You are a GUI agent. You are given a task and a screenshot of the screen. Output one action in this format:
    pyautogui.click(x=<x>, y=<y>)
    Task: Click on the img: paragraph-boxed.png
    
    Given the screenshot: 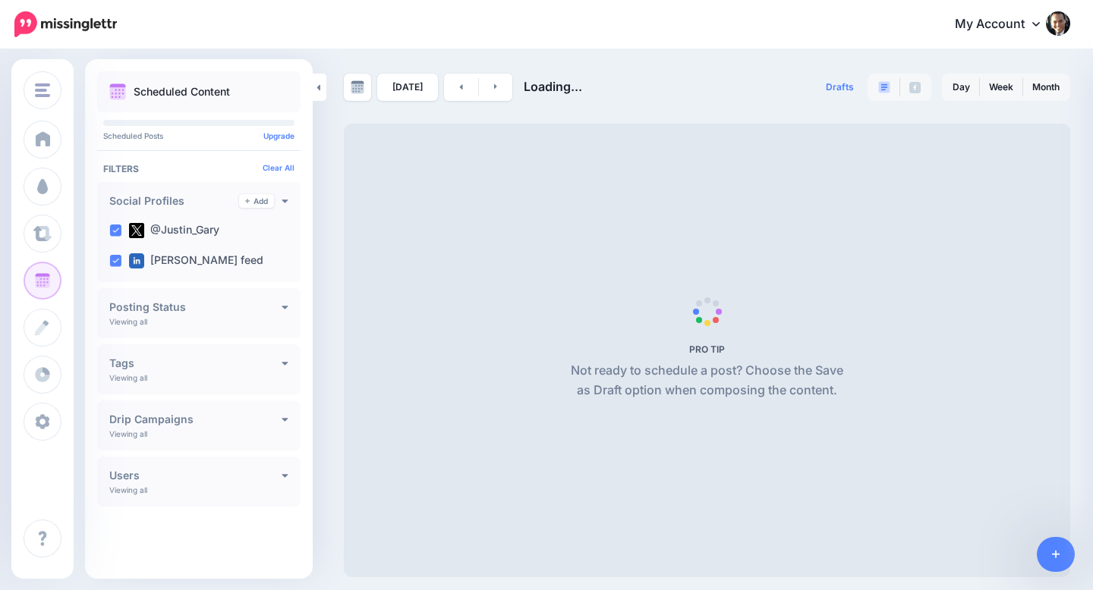 What is the action you would take?
    pyautogui.click(x=884, y=87)
    